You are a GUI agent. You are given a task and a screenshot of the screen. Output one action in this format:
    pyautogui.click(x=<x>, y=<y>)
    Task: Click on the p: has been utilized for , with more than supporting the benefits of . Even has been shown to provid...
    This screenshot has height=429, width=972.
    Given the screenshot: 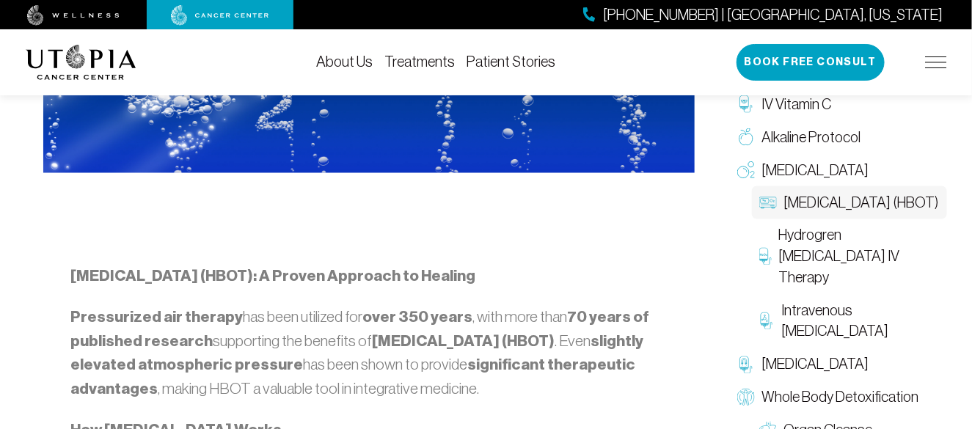 What is the action you would take?
    pyautogui.click(x=369, y=354)
    